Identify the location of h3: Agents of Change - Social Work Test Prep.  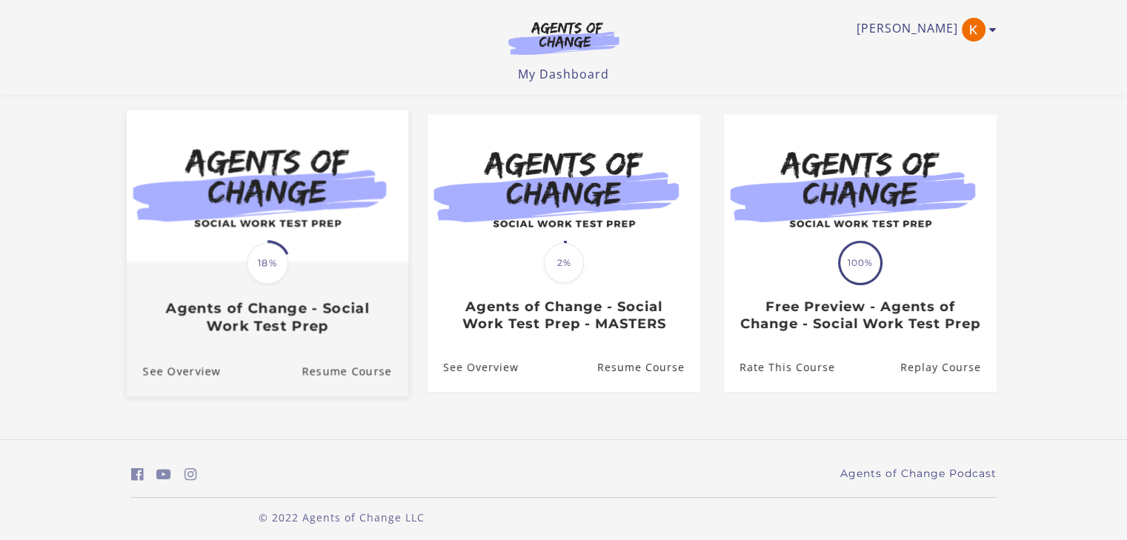
(267, 317).